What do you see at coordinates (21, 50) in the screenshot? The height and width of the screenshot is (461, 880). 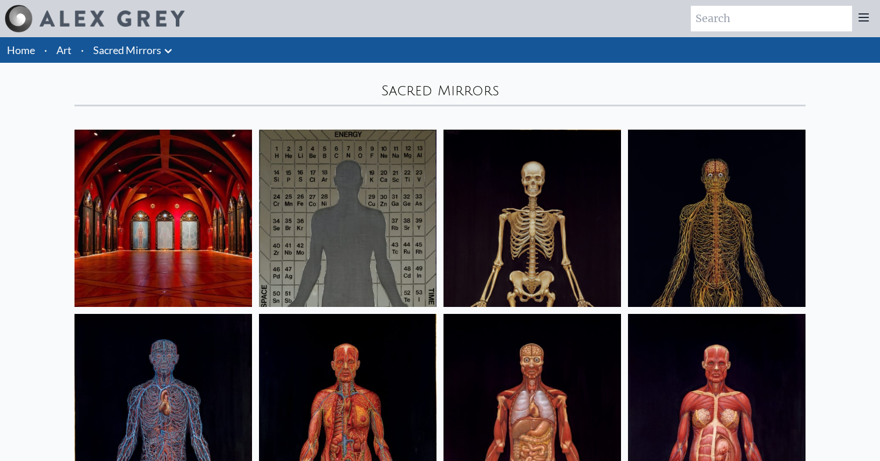 I see `a: Home` at bounding box center [21, 50].